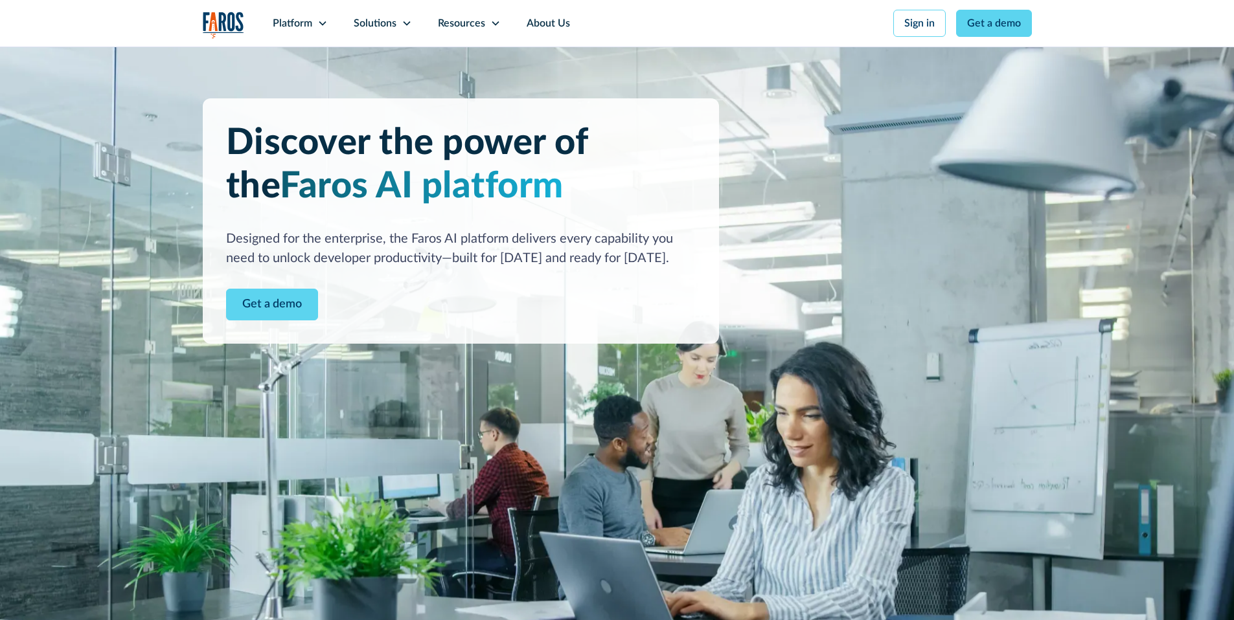  I want to click on a: Sign in, so click(919, 23).